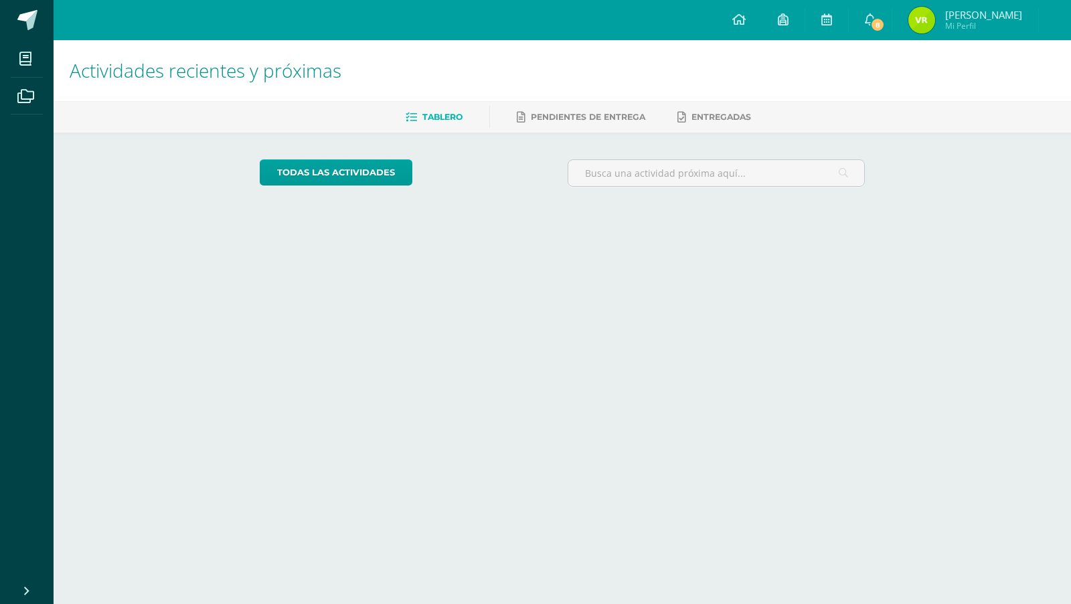  What do you see at coordinates (443, 116) in the screenshot?
I see `span: Tablero` at bounding box center [443, 116].